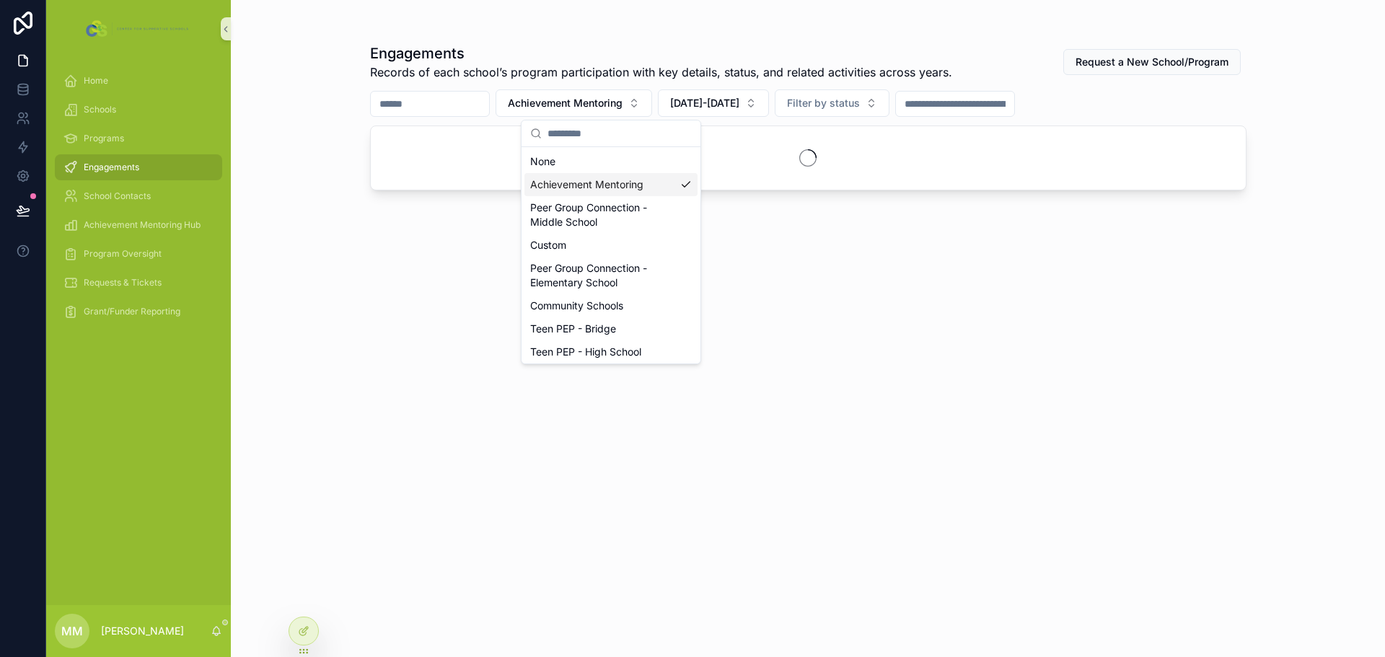  What do you see at coordinates (1152, 62) in the screenshot?
I see `span: Request a New School/Program` at bounding box center [1152, 62].